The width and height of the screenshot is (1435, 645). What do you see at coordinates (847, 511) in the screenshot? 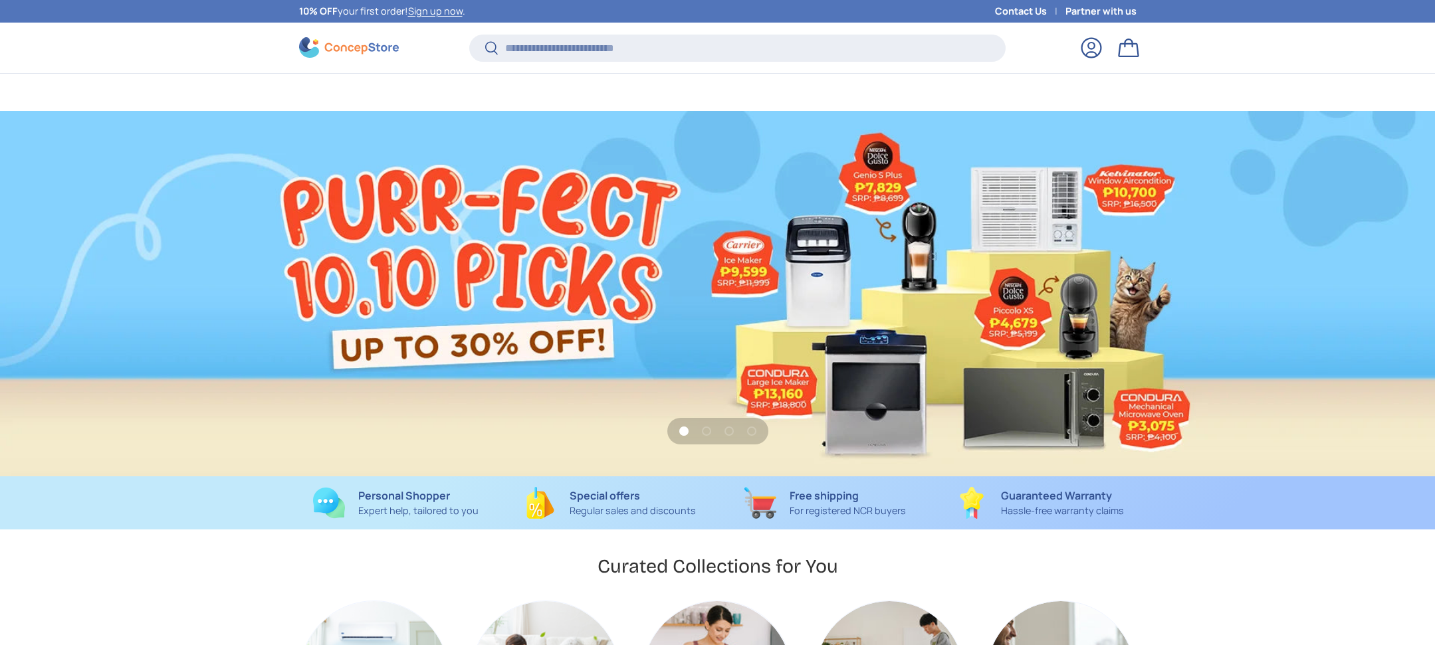
I see `p: For registered NCR buyers` at bounding box center [847, 511].